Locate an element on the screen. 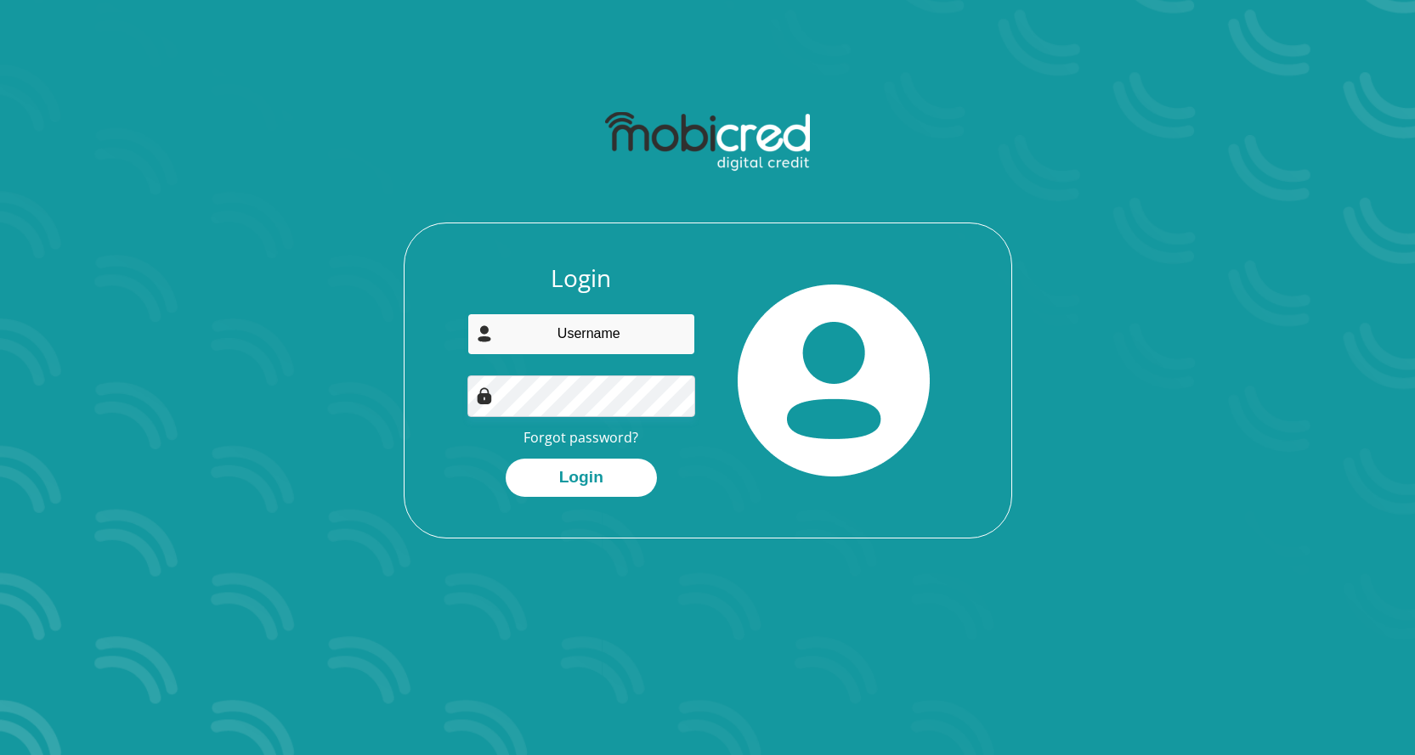  img: Image is located at coordinates (484, 396).